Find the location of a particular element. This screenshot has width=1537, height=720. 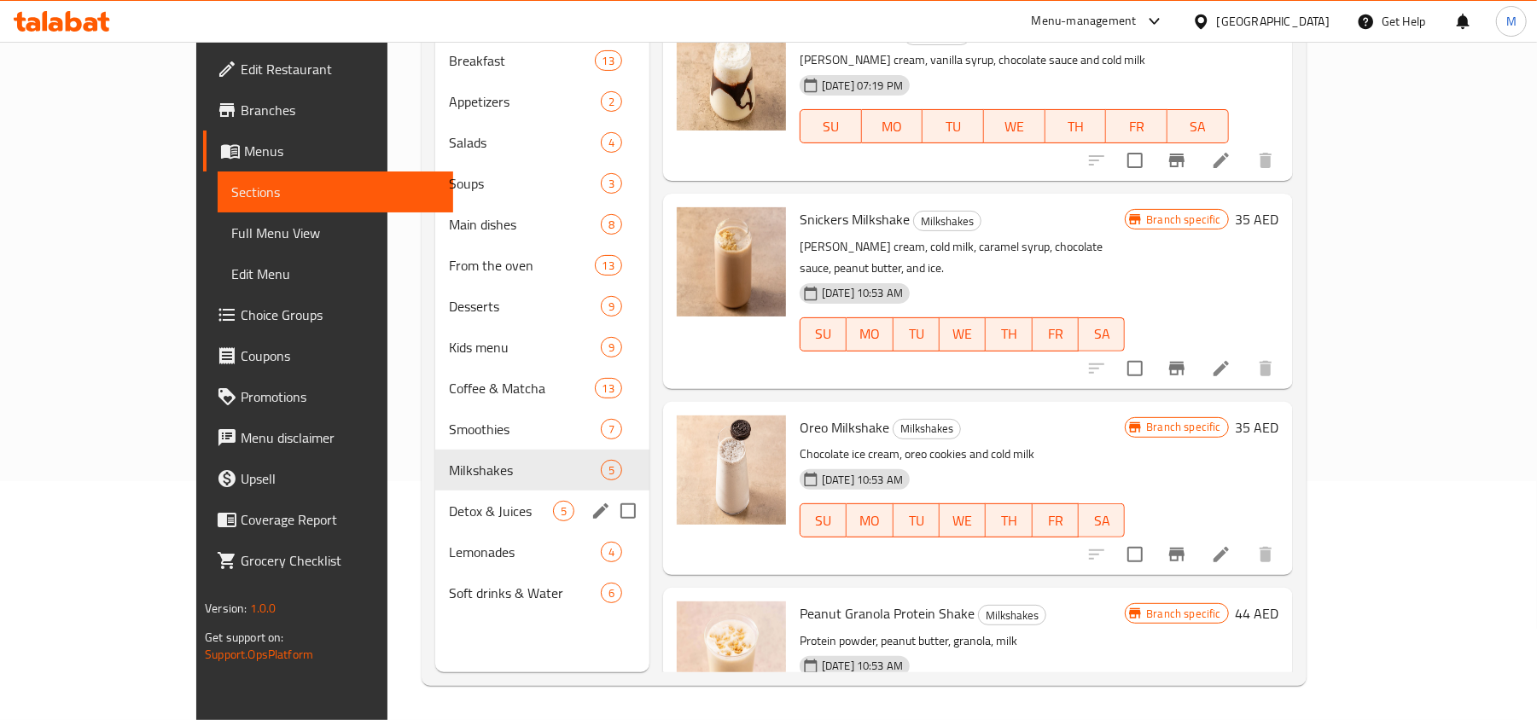

span: 13 is located at coordinates (609, 265).